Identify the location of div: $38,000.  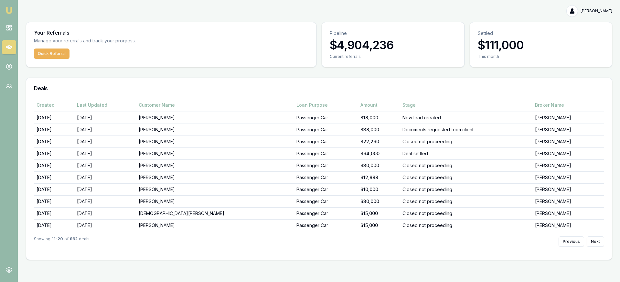
(379, 130).